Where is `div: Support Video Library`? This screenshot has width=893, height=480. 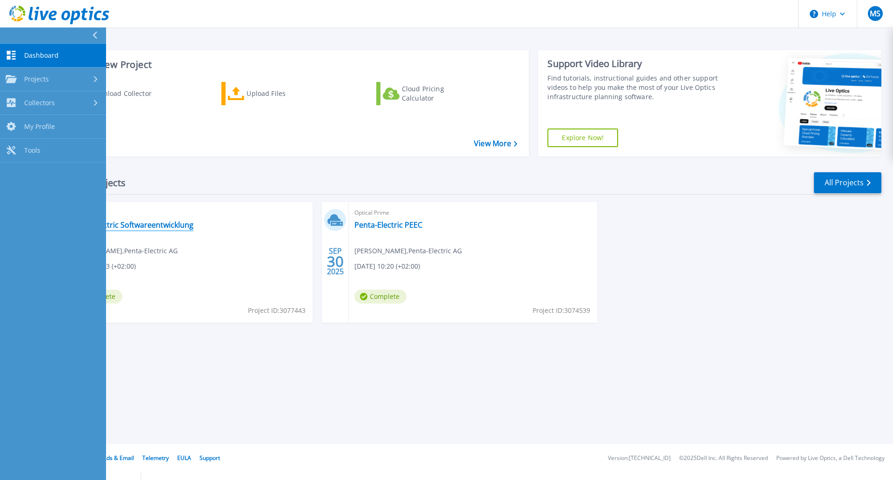 div: Support Video Library is located at coordinates (635, 64).